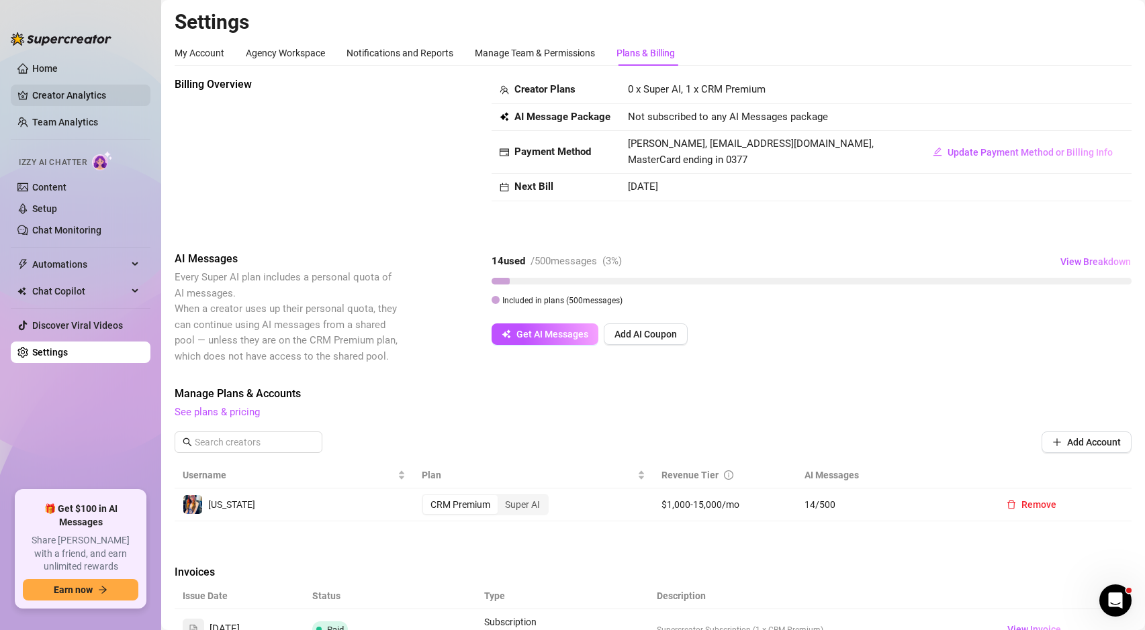 This screenshot has width=1145, height=630. Describe the element at coordinates (508, 261) in the screenshot. I see `strong: 14 used` at that location.